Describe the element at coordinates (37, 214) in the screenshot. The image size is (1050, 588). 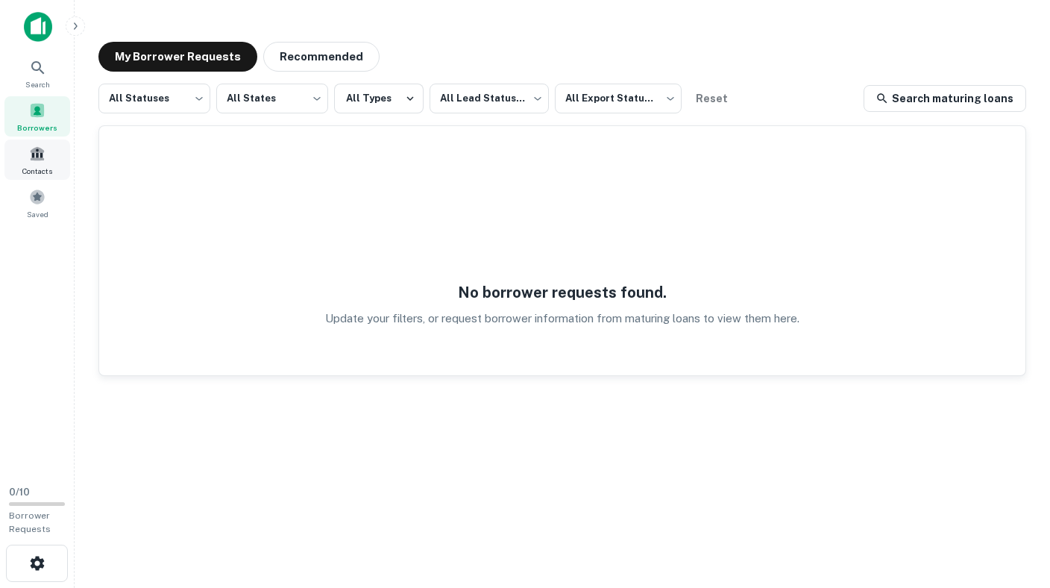
I see `span: Saved` at that location.